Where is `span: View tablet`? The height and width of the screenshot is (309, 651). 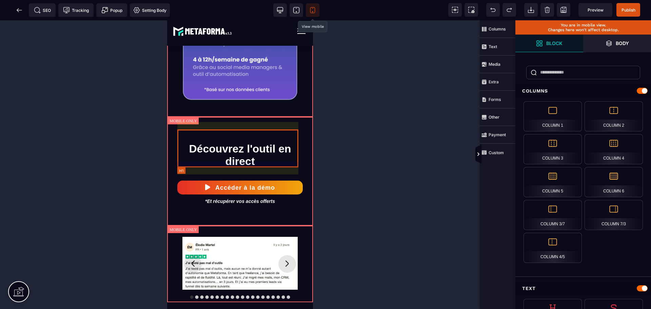
span: View tablet is located at coordinates (296, 10).